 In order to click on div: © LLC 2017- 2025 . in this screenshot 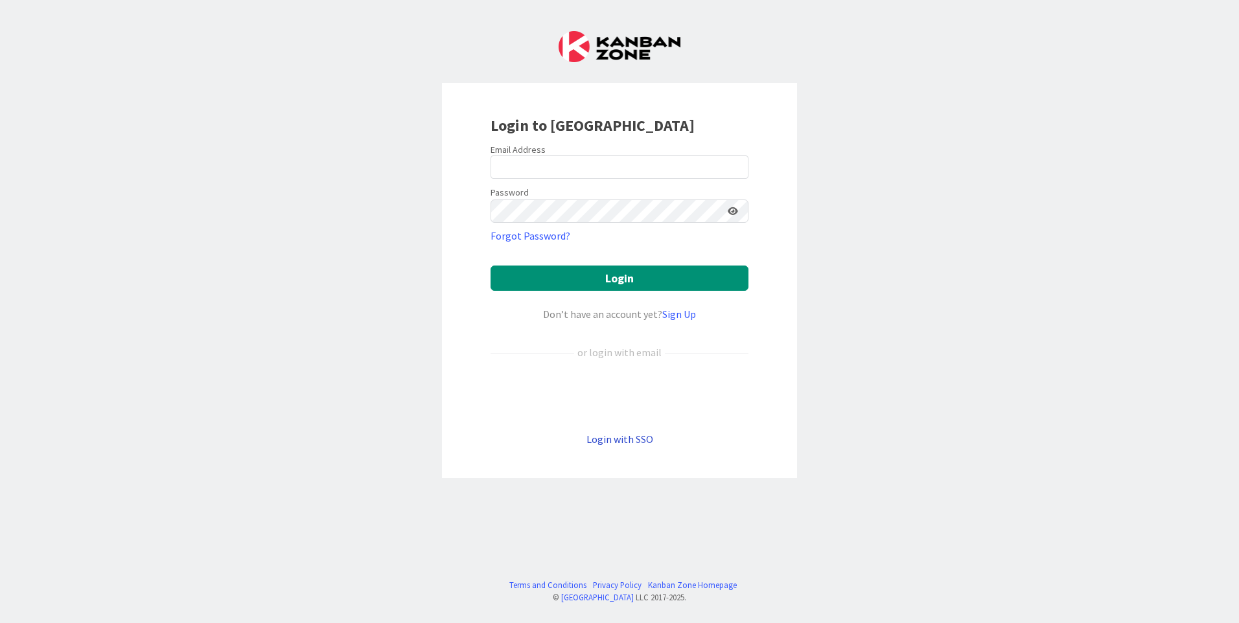, I will do `click(619, 597)`.